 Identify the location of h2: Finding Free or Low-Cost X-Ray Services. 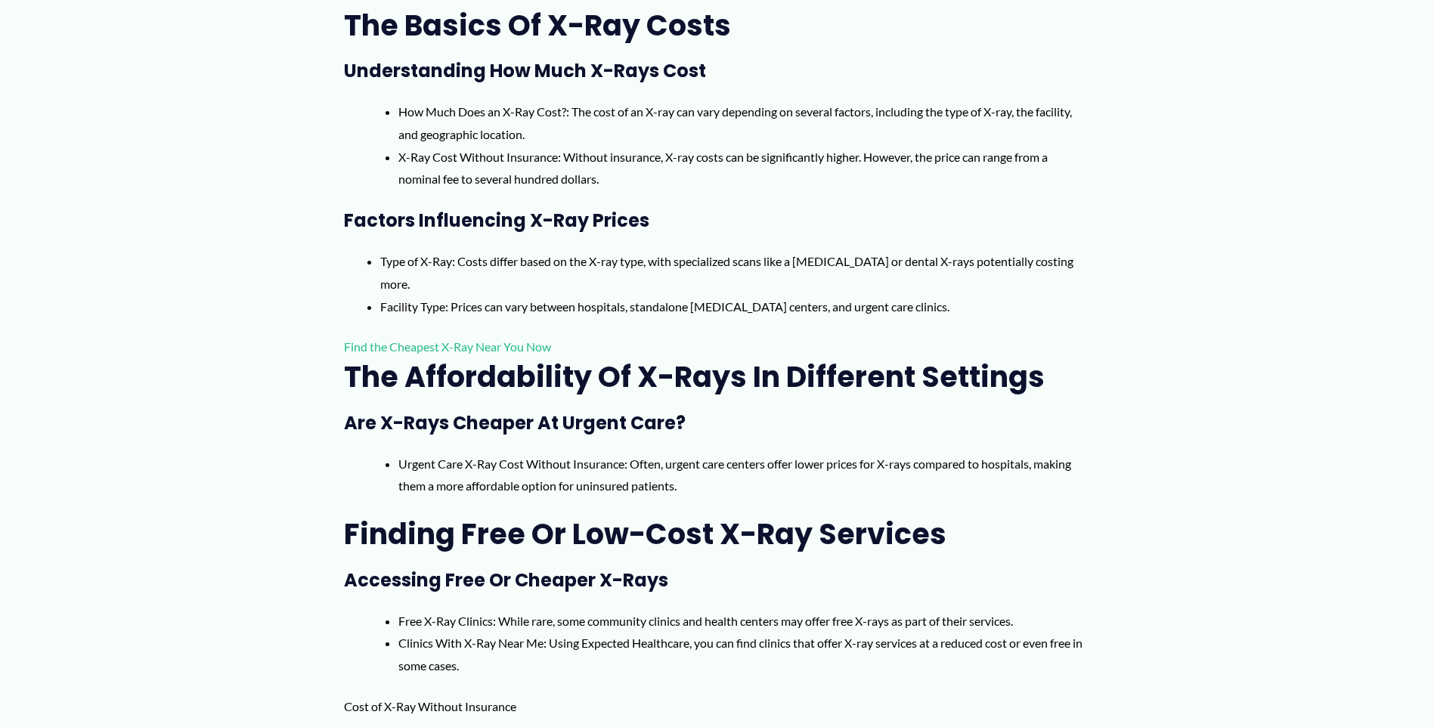
(717, 534).